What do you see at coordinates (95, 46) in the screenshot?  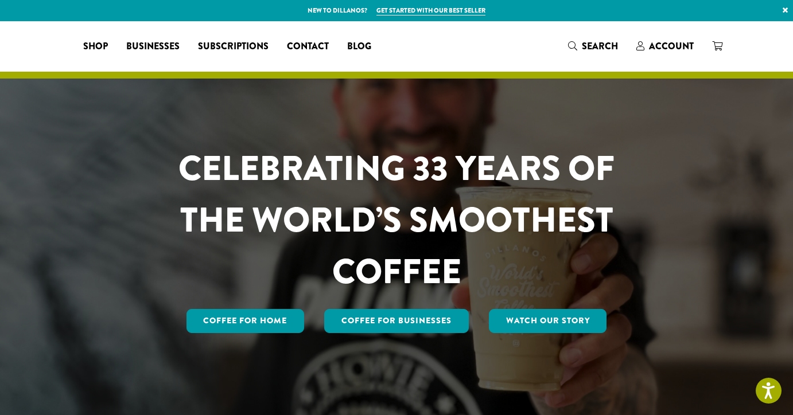 I see `span: Shop` at bounding box center [95, 46].